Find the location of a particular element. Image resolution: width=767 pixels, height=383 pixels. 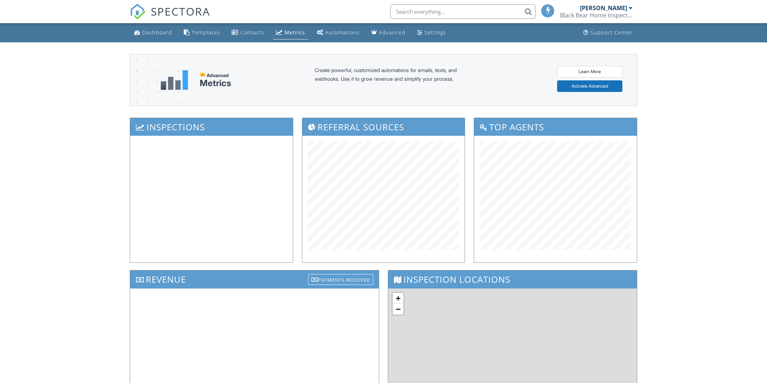

h3: Referral Sources is located at coordinates (383, 127).